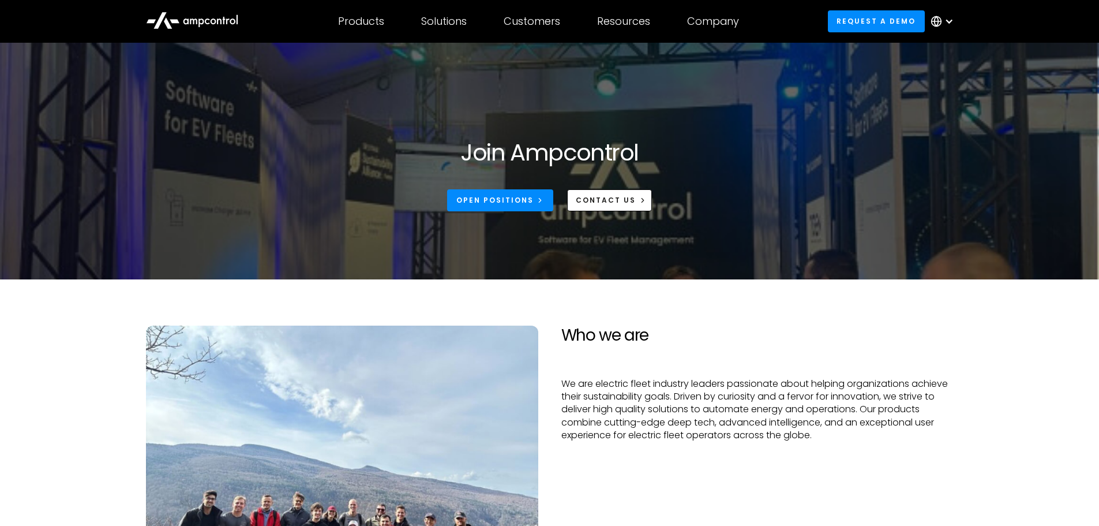  I want to click on p: We are electric fleet industry leaders passionate about helping organizations achieve their susta..., so click(758, 410).